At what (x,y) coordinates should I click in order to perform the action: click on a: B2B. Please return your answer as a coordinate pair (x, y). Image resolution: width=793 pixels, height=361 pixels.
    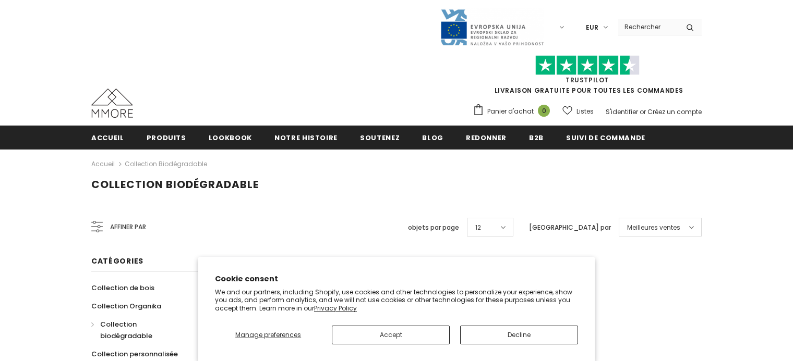
    Looking at the image, I should click on (536, 137).